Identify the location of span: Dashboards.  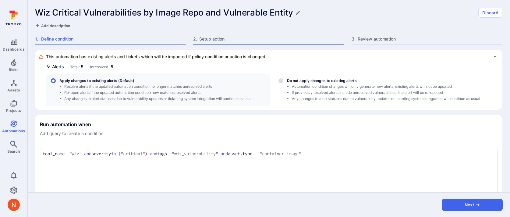
(14, 49).